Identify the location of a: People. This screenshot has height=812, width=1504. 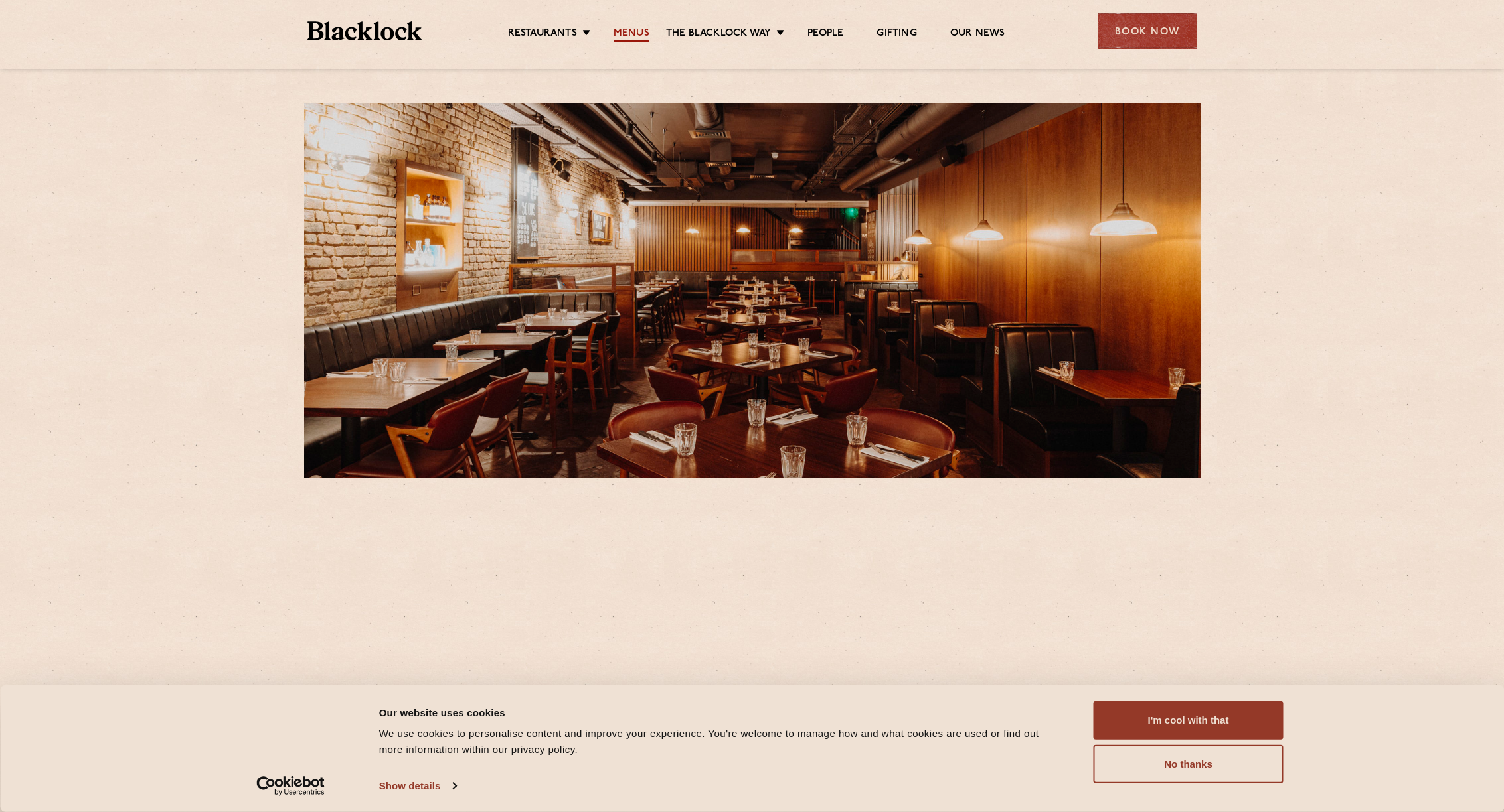
(825, 34).